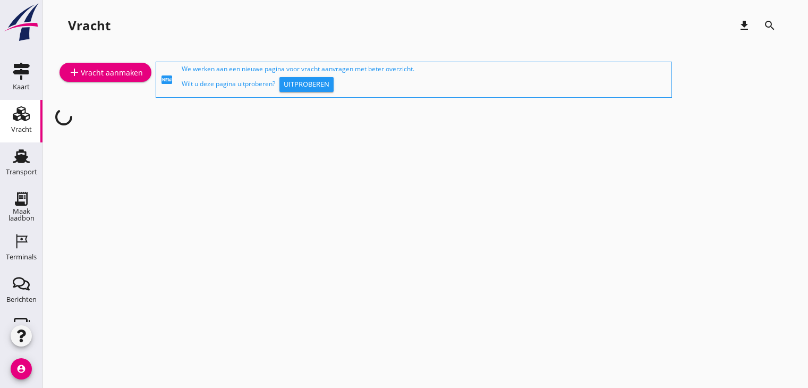 This screenshot has height=388, width=808. What do you see at coordinates (21, 87) in the screenshot?
I see `div: Kaart` at bounding box center [21, 87].